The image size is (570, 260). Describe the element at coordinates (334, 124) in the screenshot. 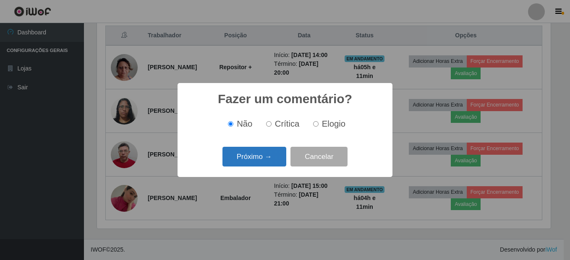

I see `span: Elogio` at that location.